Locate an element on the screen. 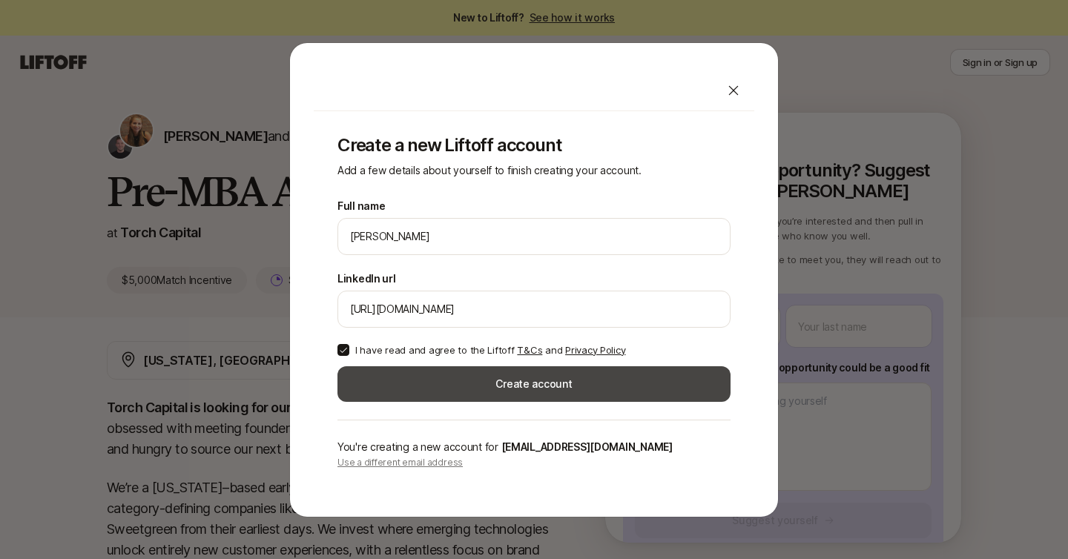  input: e.g. Melanie Perkins is located at coordinates (534, 237).